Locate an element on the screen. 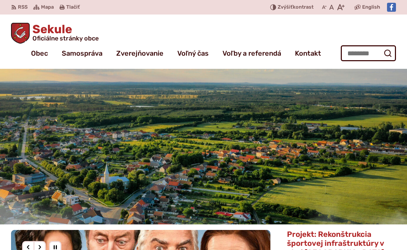 This screenshot has height=250, width=407. span: RSS is located at coordinates (23, 7).